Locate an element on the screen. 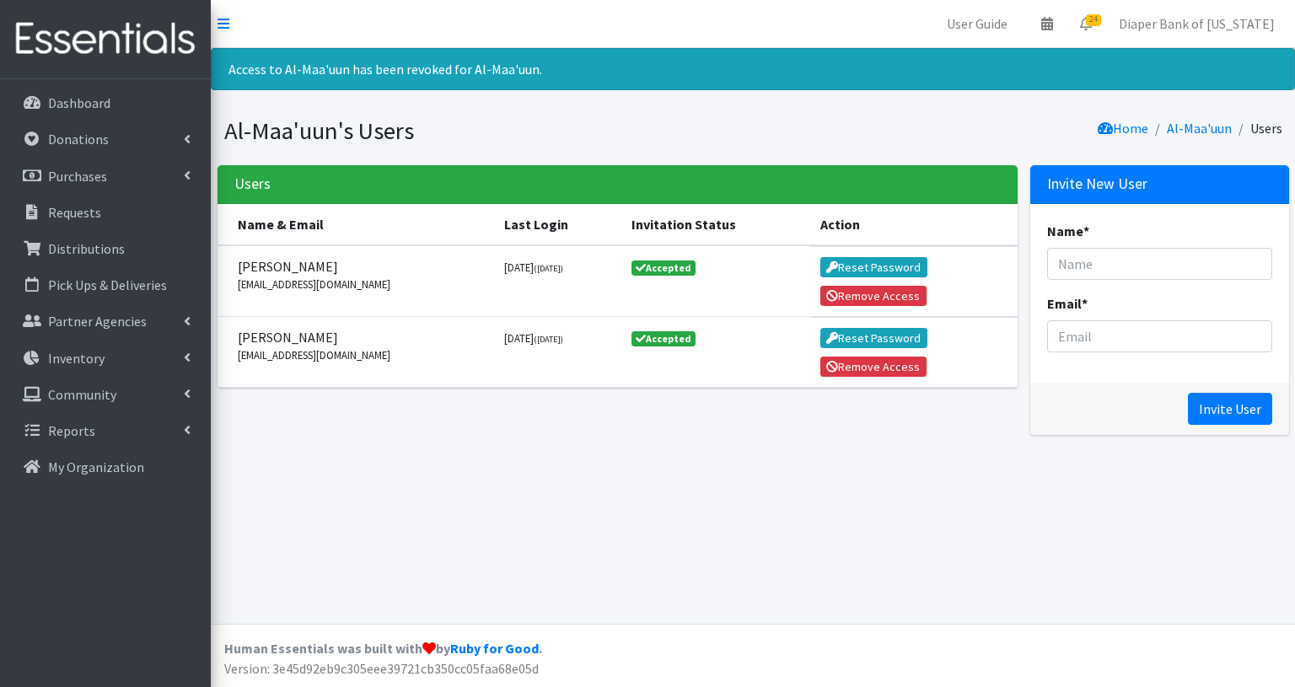  p: Distributions is located at coordinates (86, 249).